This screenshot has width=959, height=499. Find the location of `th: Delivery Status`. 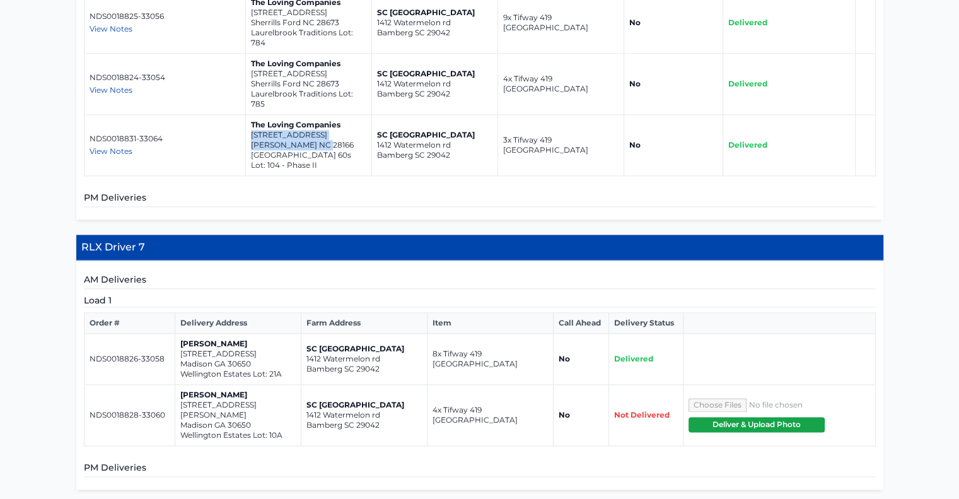

th: Delivery Status is located at coordinates (646, 323).